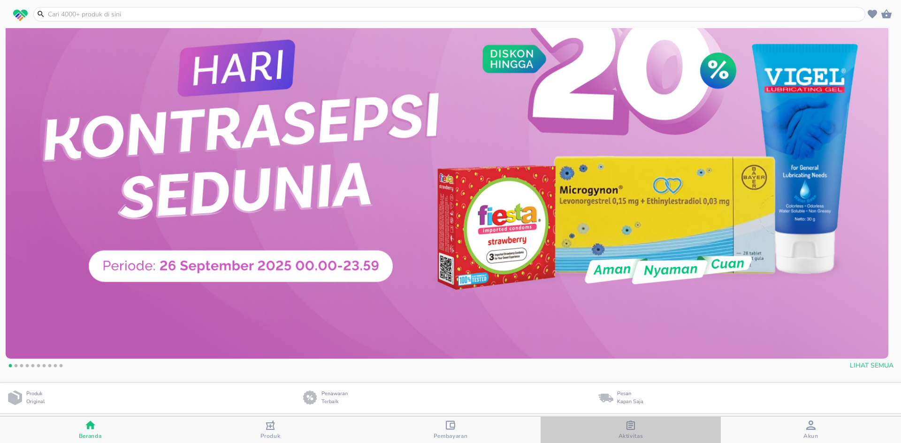 Image resolution: width=901 pixels, height=443 pixels. Describe the element at coordinates (37, 398) in the screenshot. I see `p: Produk Original` at that location.